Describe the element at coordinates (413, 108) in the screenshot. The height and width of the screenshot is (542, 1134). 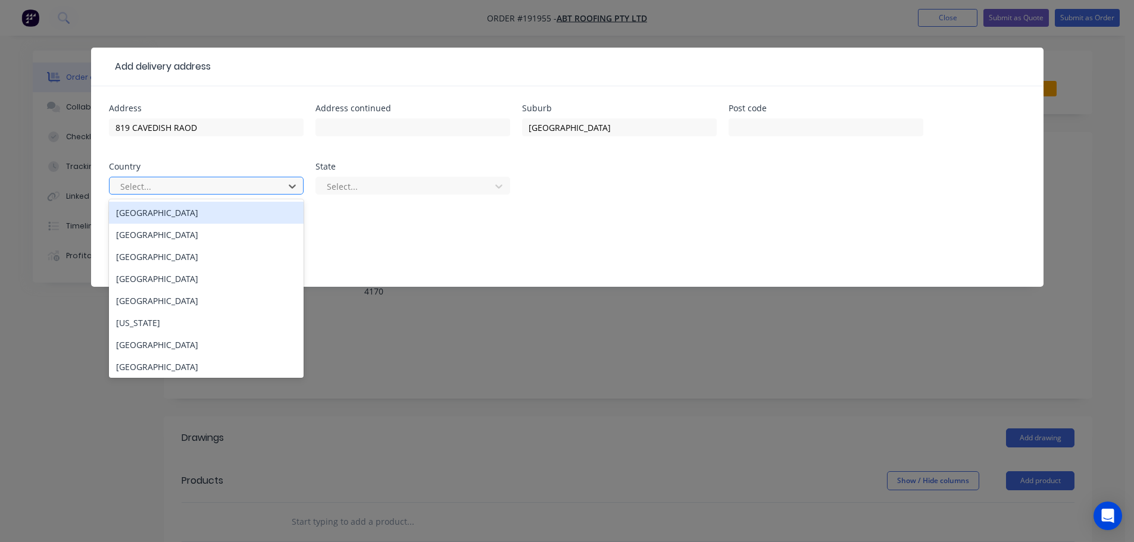
I see `div: Address continued` at that location.